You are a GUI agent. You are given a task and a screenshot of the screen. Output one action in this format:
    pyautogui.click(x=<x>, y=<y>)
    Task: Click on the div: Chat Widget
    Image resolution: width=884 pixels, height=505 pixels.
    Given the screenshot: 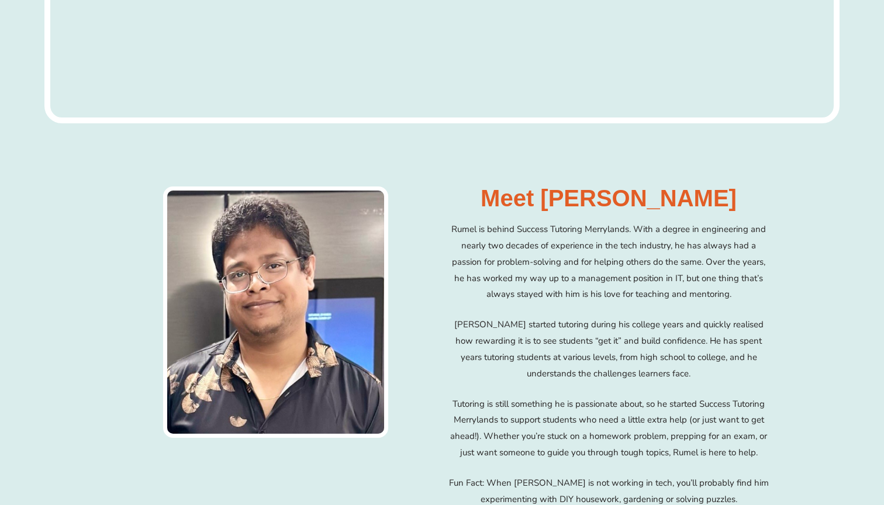 What is the action you would take?
    pyautogui.click(x=783, y=439)
    